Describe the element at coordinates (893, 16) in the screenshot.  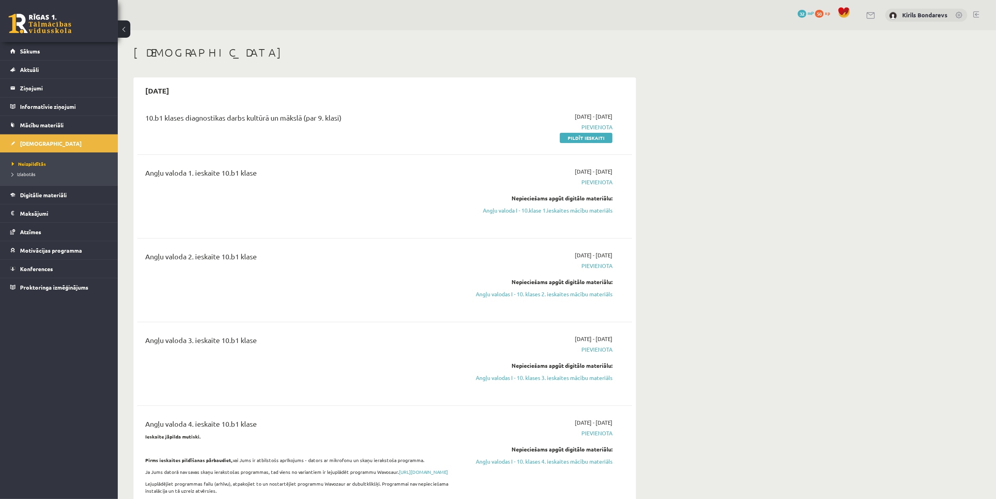
I see `img: Kirils Bondarevs` at that location.